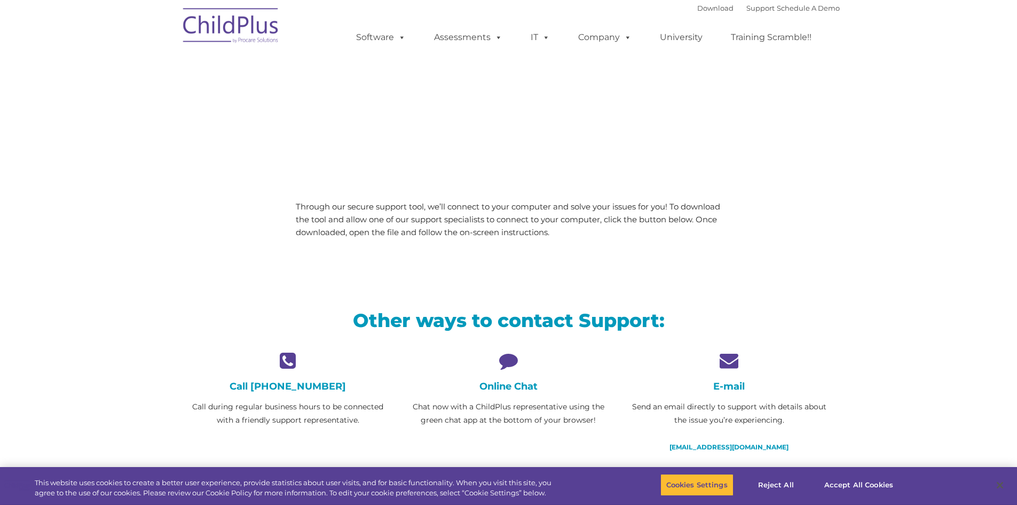 This screenshot has height=505, width=1017. Describe the element at coordinates (468, 37) in the screenshot. I see `a: Assessments` at that location.